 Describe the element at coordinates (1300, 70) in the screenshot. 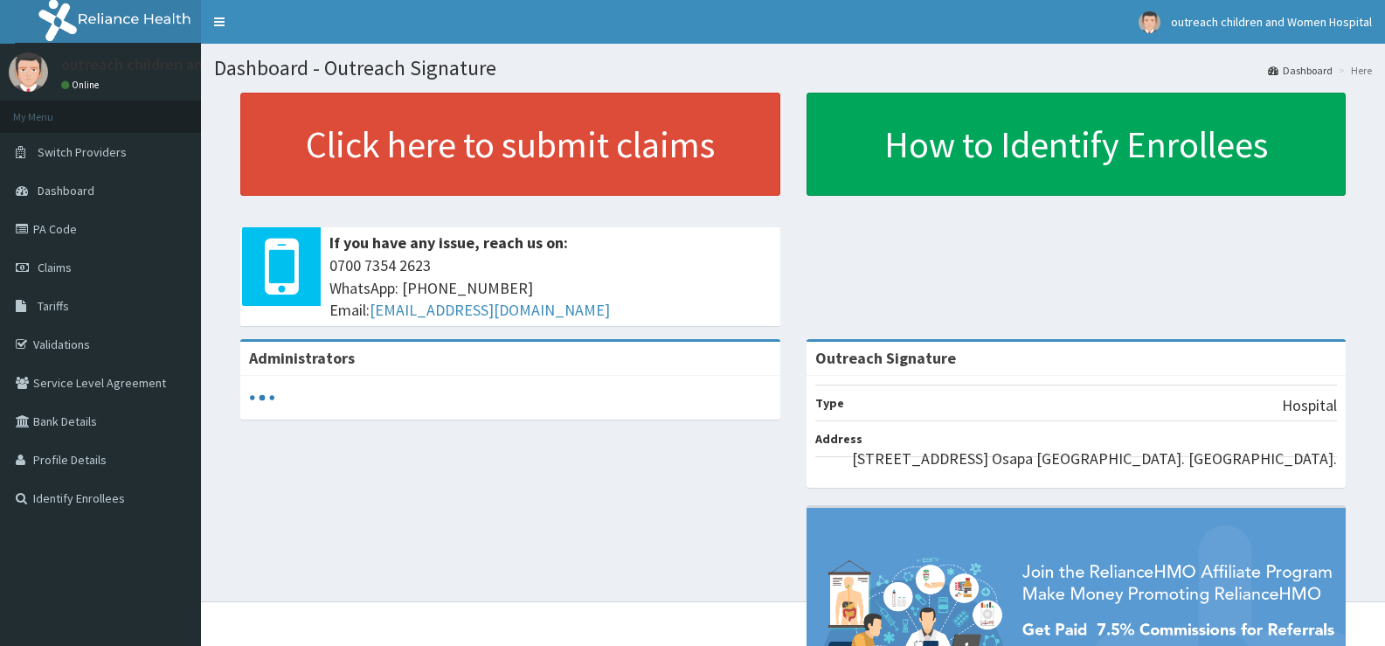

I see `a: Dashboard` at that location.